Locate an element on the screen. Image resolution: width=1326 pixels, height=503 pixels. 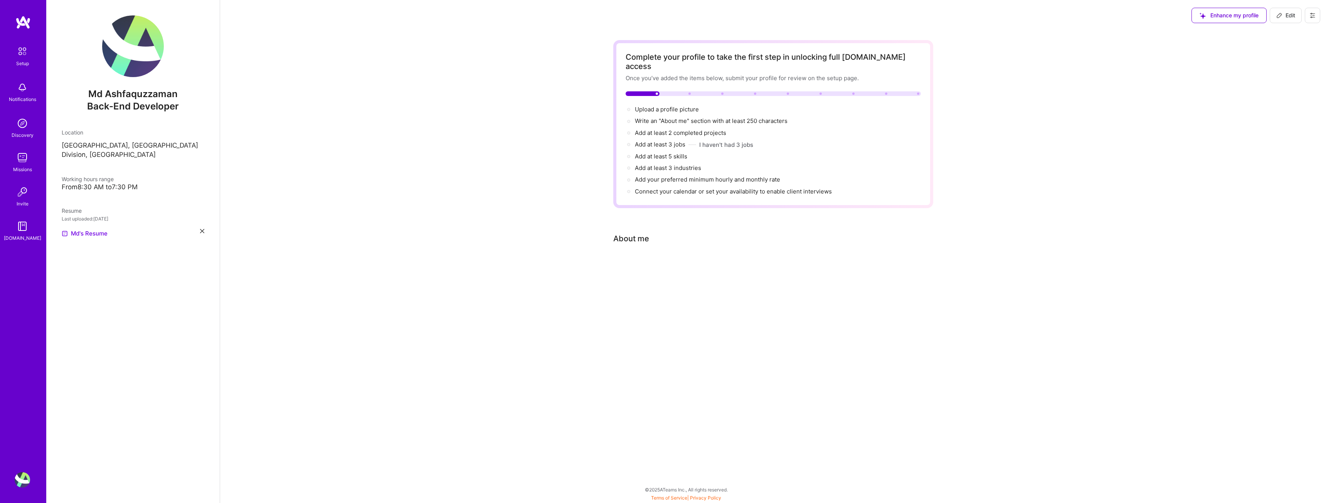
div: Once you’ve added the items below, submit your profile for review on the setup page. is located at coordinates (774, 78).